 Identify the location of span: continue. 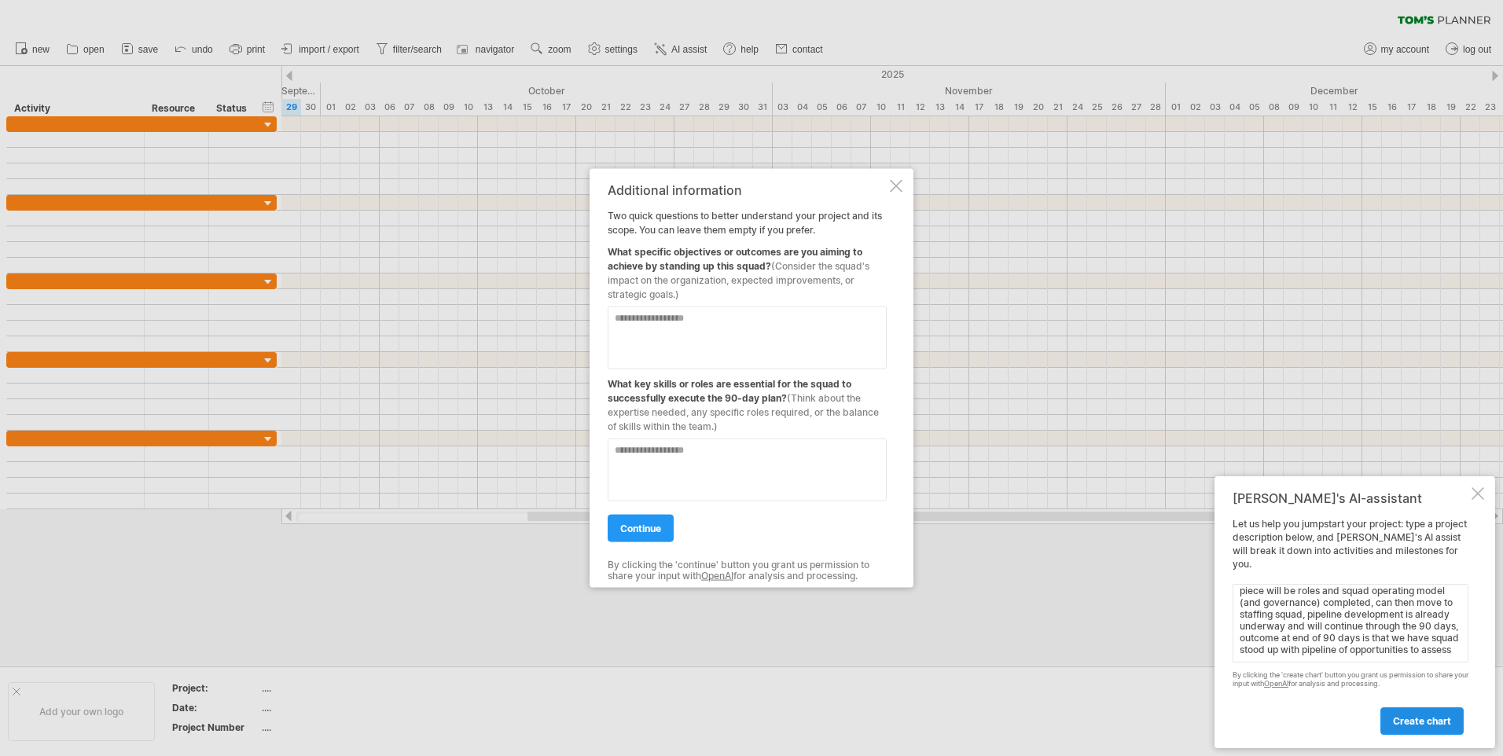
(641, 528).